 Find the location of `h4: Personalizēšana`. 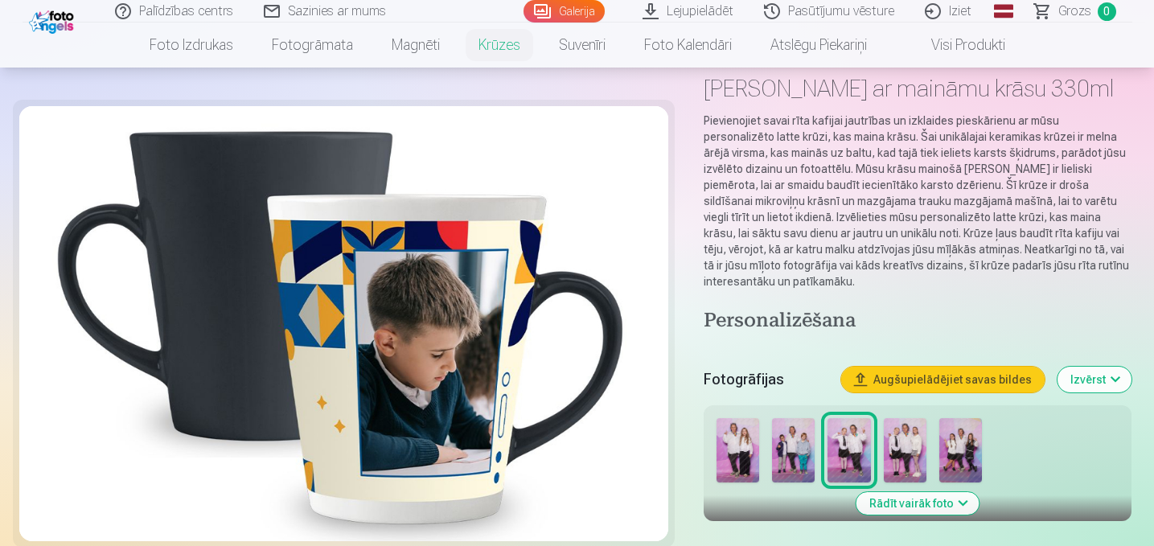

h4: Personalizēšana is located at coordinates (918, 322).